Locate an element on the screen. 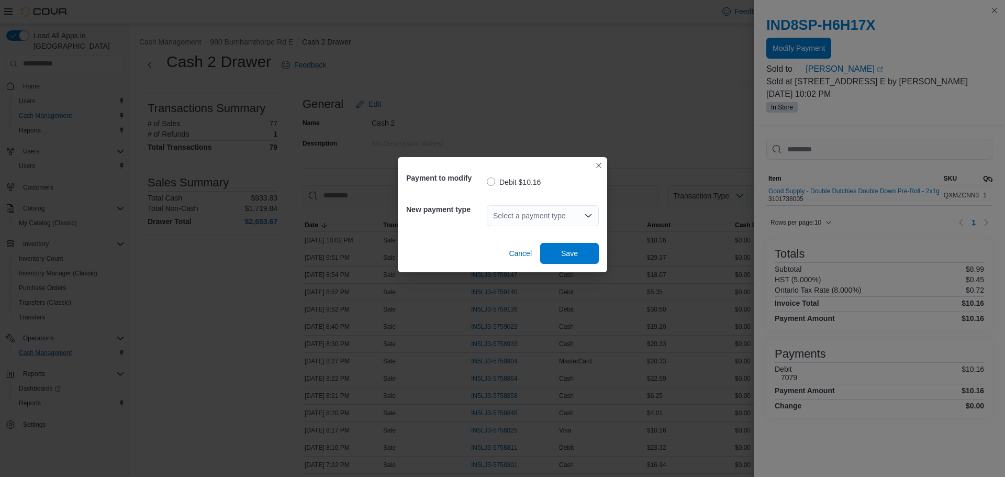 This screenshot has height=477, width=1005. span: Cancel is located at coordinates (520, 253).